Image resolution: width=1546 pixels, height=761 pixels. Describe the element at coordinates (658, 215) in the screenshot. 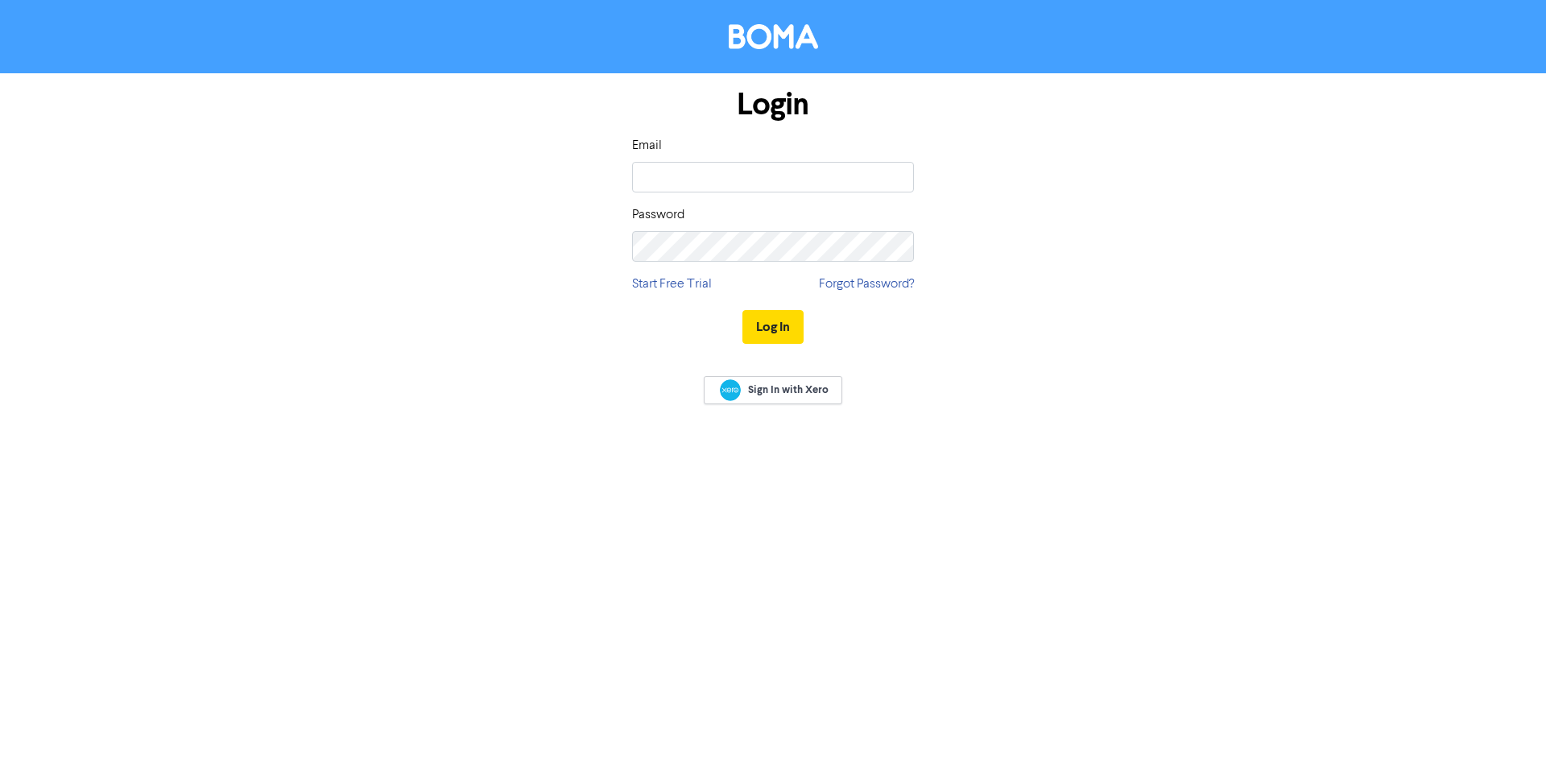

I see `label: Password` at that location.